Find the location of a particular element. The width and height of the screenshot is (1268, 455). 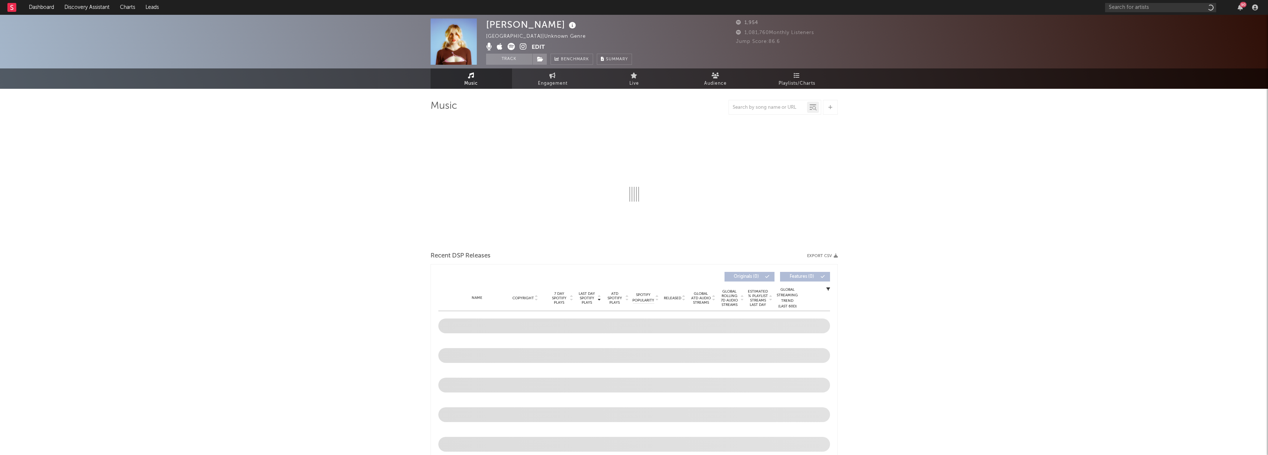

span: ATD Spotify Plays is located at coordinates (615, 298).